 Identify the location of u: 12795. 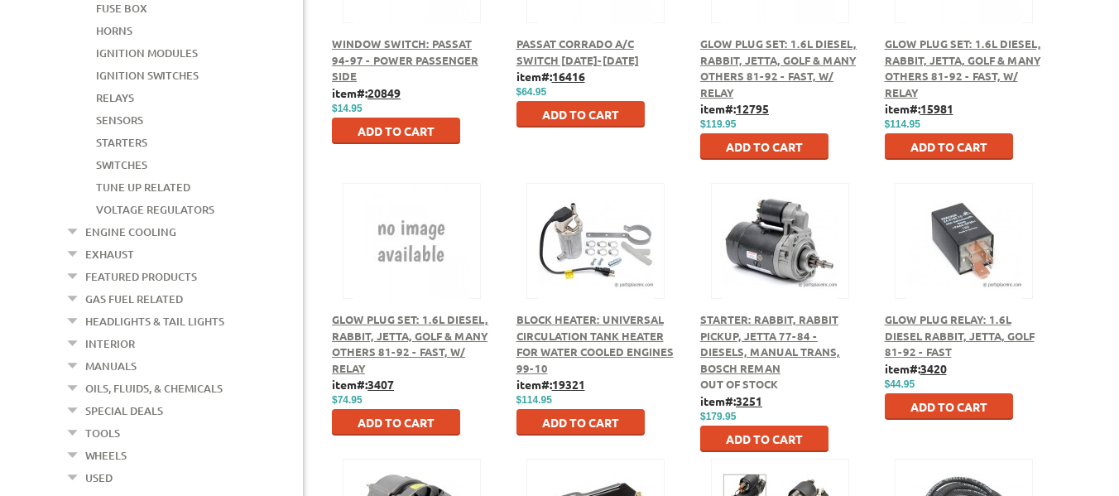
(752, 108).